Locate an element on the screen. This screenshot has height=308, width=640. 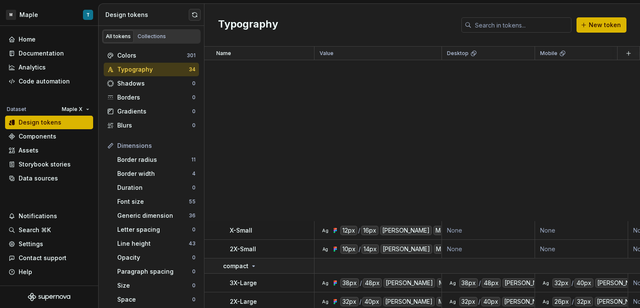
div: Contact support is located at coordinates (42, 258).